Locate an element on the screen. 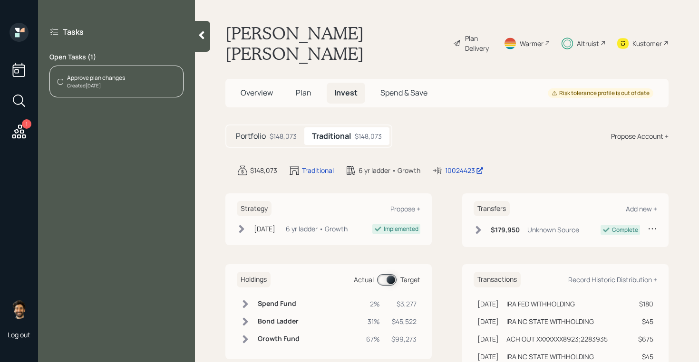  h6: Holdings is located at coordinates (254, 280).